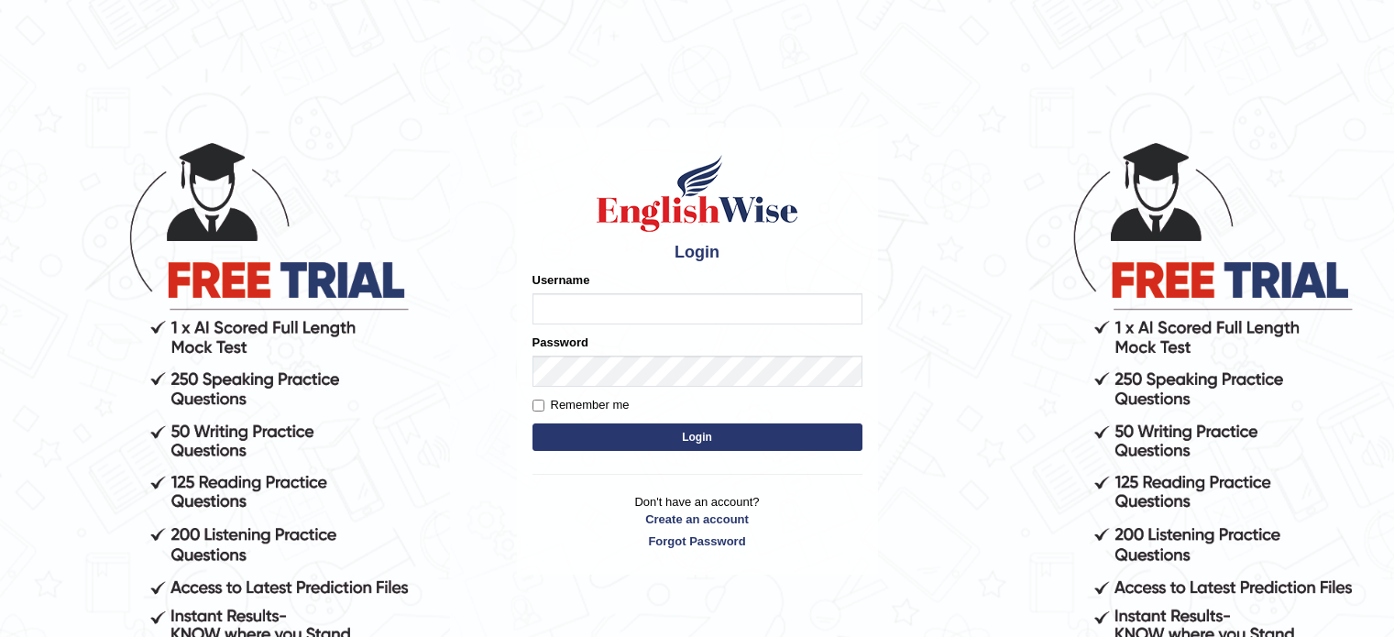 The width and height of the screenshot is (1394, 637). What do you see at coordinates (581, 405) in the screenshot?
I see `label: Remember me` at bounding box center [581, 405].